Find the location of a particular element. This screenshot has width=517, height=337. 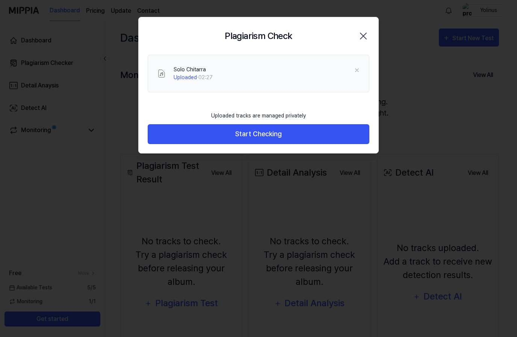

div: Uploaded tracks are managed privately is located at coordinates (258, 116).